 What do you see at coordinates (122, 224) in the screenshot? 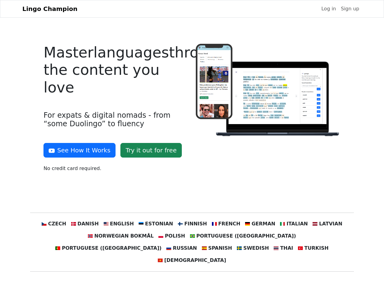
I see `span: English` at bounding box center [122, 224].